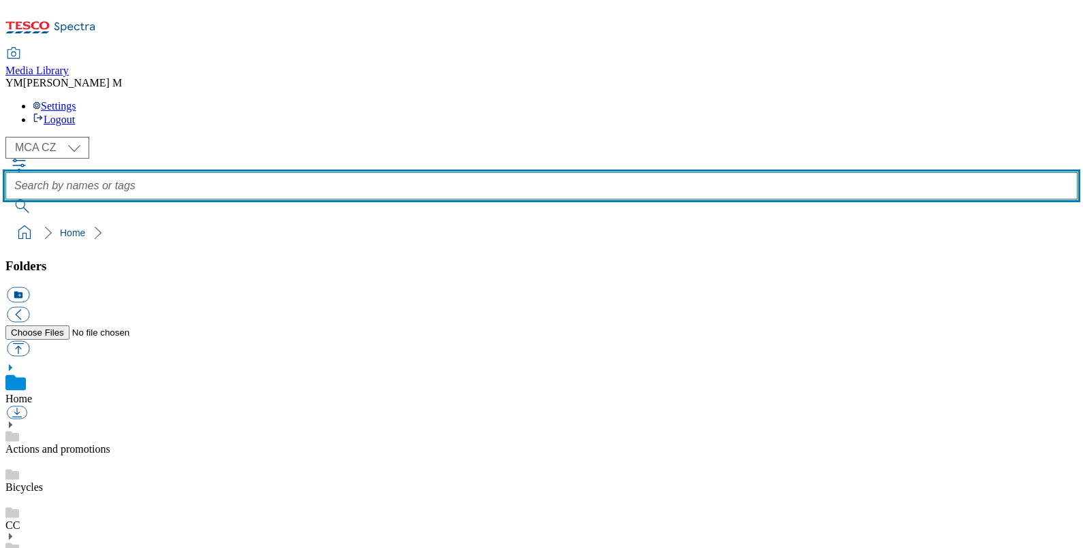 This screenshot has height=548, width=1083. I want to click on a: Bicycles, so click(24, 487).